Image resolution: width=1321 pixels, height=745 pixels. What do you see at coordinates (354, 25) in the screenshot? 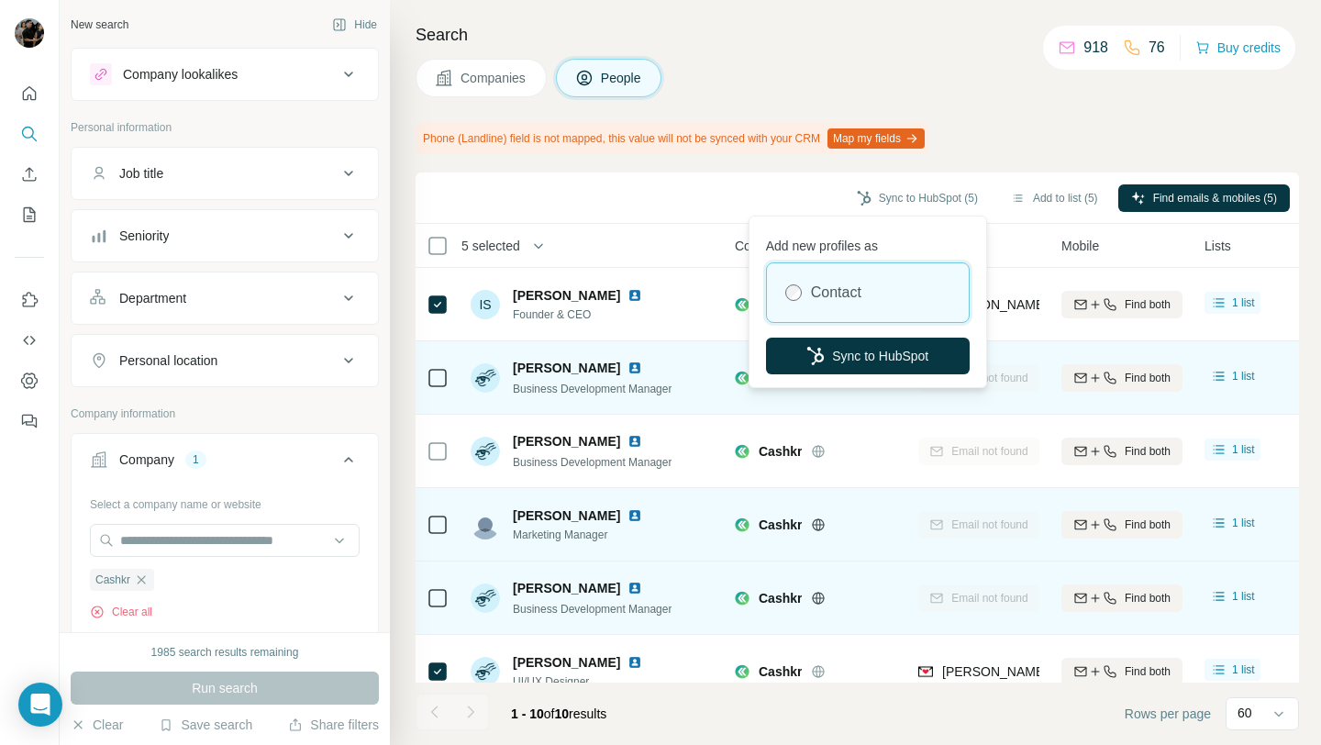
I see `button: Hide` at bounding box center [354, 25].